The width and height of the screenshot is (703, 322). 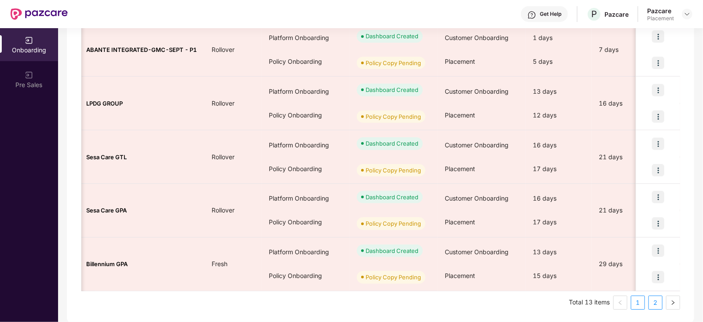 What do you see at coordinates (656, 303) in the screenshot?
I see `li: 2` at bounding box center [656, 303].